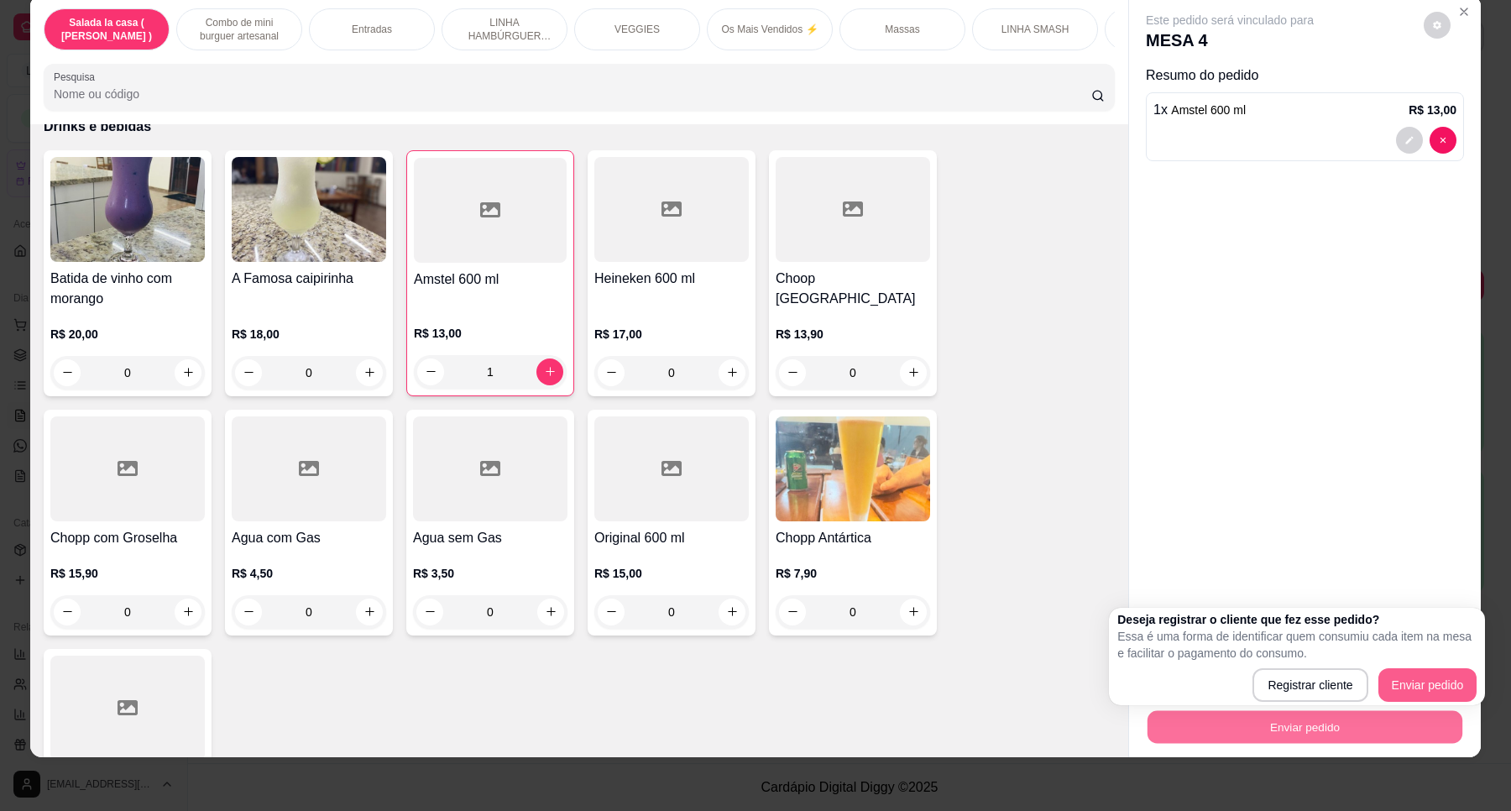 Image resolution: width=1511 pixels, height=811 pixels. What do you see at coordinates (1230, 40) in the screenshot?
I see `p: MESA 4` at bounding box center [1230, 40].